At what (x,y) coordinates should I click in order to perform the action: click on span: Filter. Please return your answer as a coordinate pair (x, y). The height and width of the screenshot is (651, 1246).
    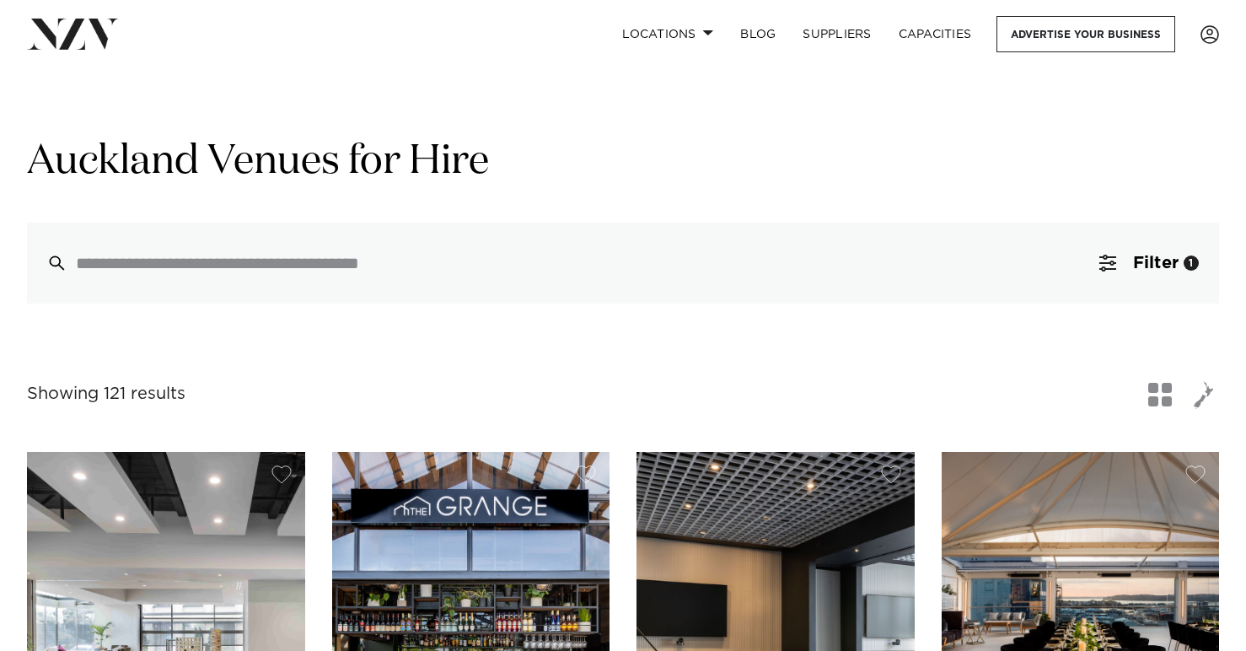
    Looking at the image, I should click on (1156, 263).